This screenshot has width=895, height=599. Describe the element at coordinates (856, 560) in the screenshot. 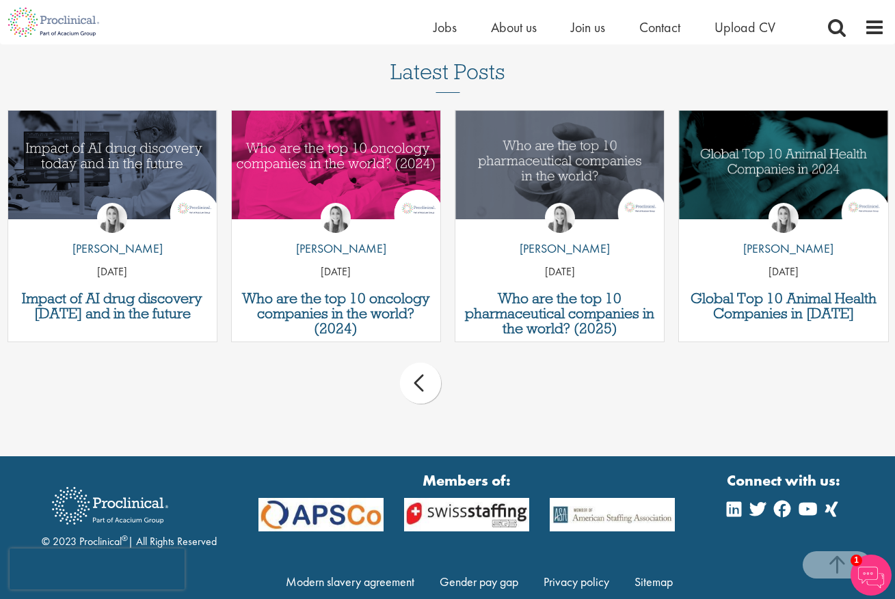

I see `span: 1` at that location.